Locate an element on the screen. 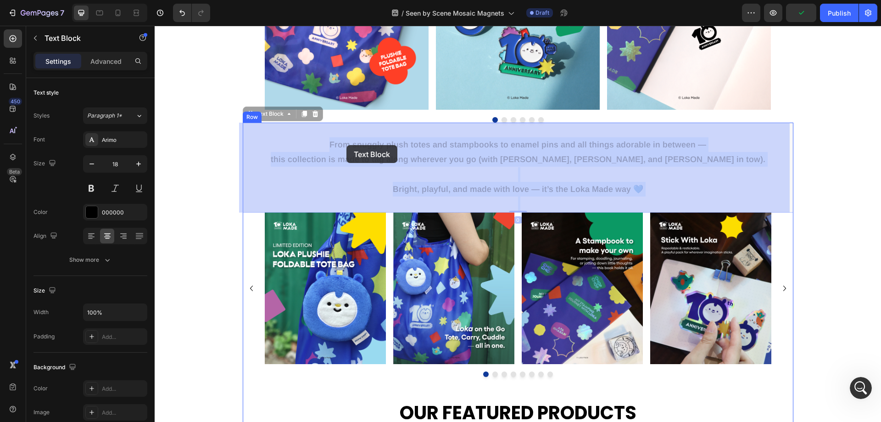 Image resolution: width=881 pixels, height=422 pixels. button: Home is located at coordinates (152, 12).